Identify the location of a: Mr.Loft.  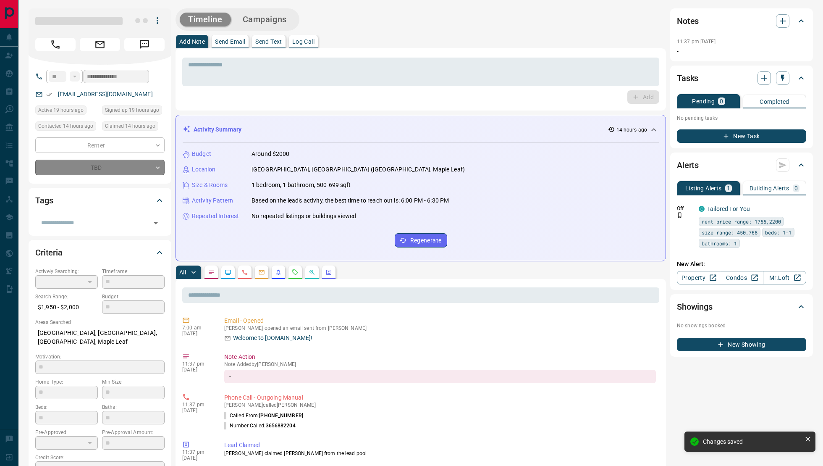
(785, 278).